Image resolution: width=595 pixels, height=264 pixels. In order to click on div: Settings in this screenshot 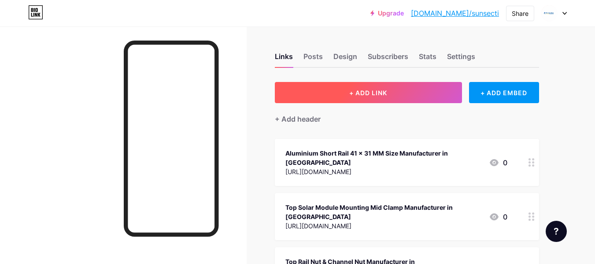, I will do `click(461, 59)`.